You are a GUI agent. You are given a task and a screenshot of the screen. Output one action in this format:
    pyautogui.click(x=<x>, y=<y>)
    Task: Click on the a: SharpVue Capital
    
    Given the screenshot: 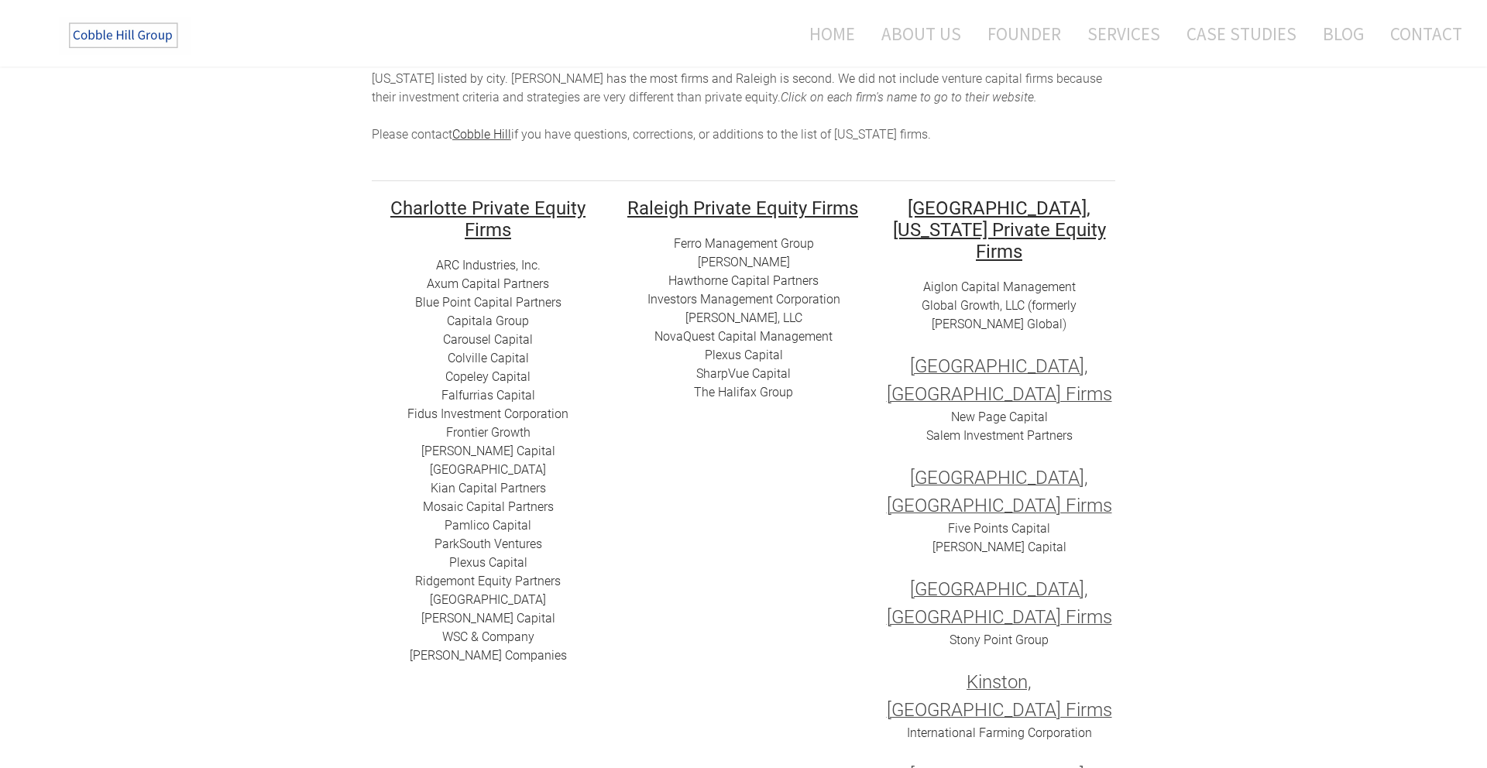 What is the action you would take?
    pyautogui.click(x=743, y=373)
    